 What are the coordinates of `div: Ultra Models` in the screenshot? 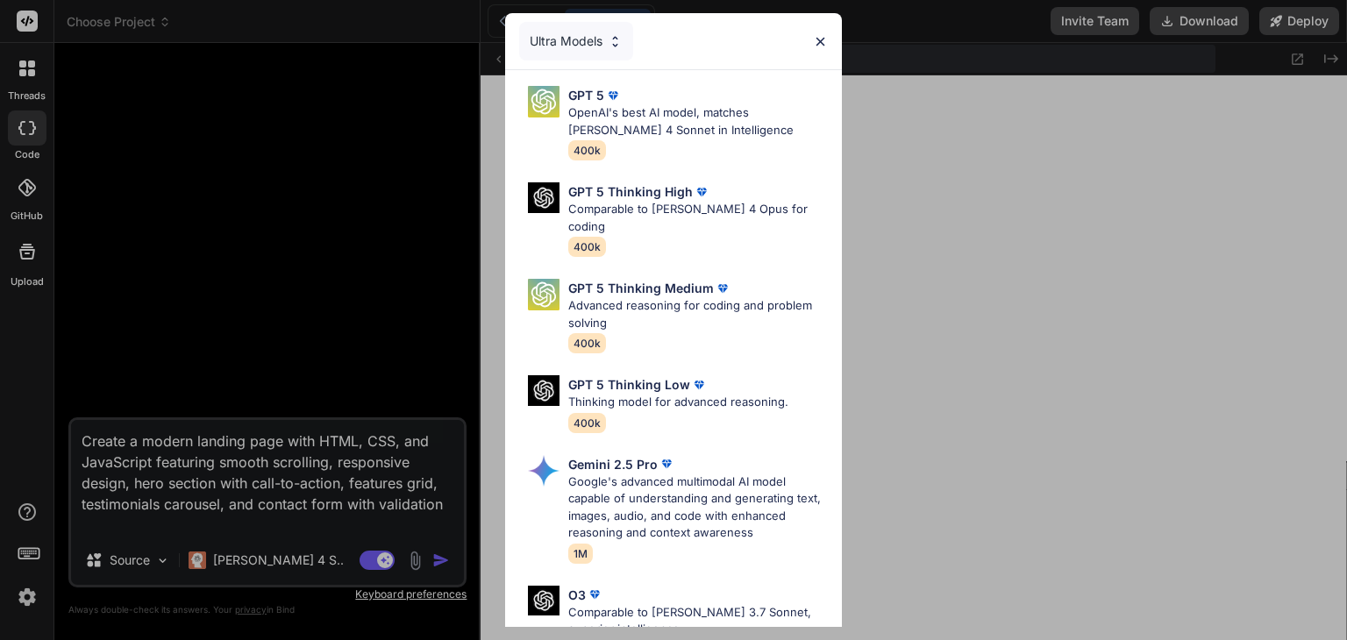 It's located at (576, 41).